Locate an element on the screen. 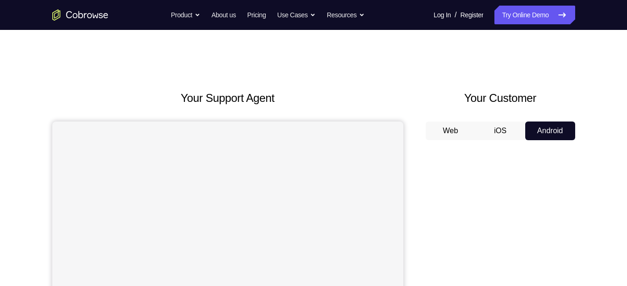  button: Resources is located at coordinates (345, 15).